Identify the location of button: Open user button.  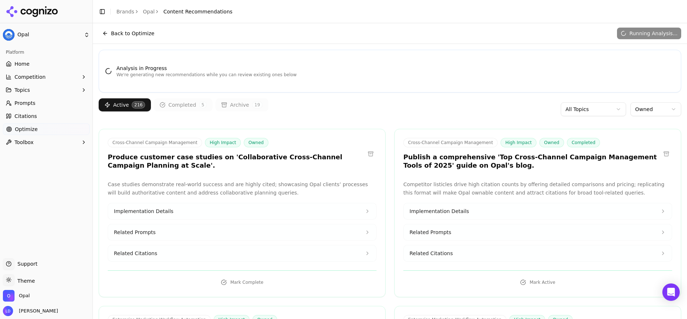
(30, 311).